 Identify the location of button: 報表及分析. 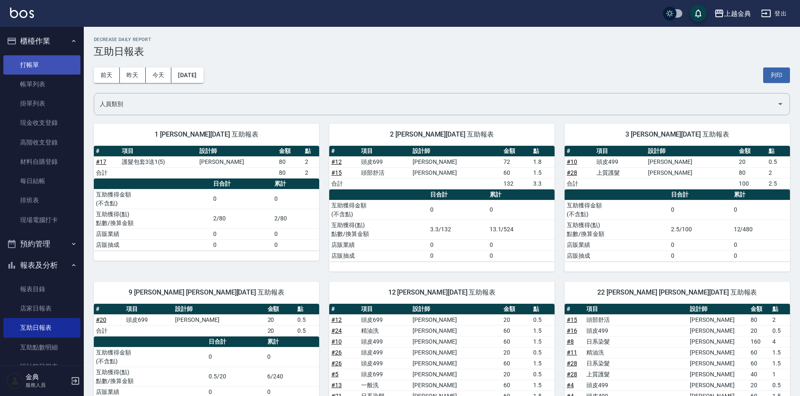
(42, 265).